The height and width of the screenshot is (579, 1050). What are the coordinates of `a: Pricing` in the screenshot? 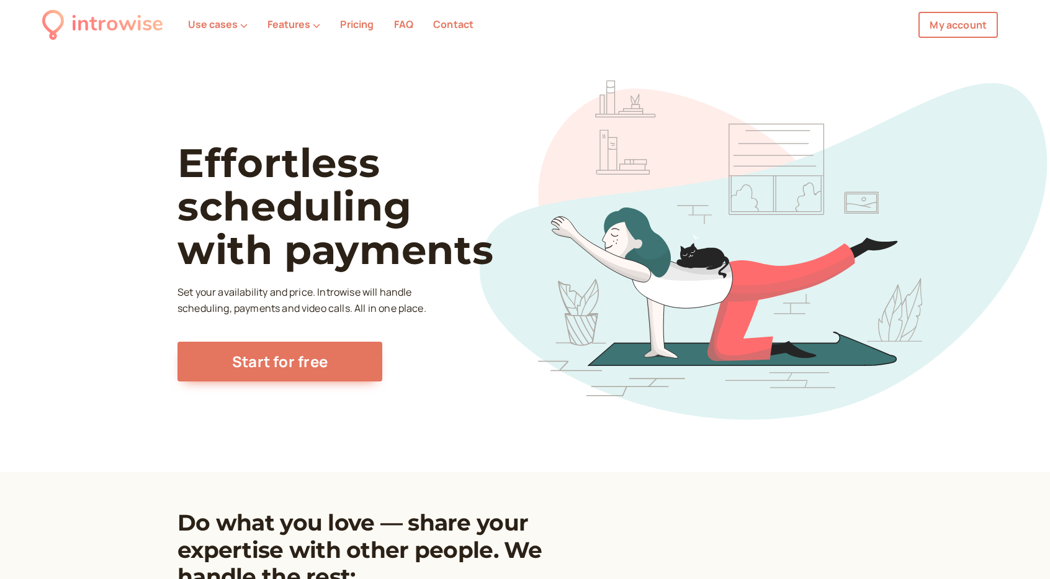 It's located at (357, 24).